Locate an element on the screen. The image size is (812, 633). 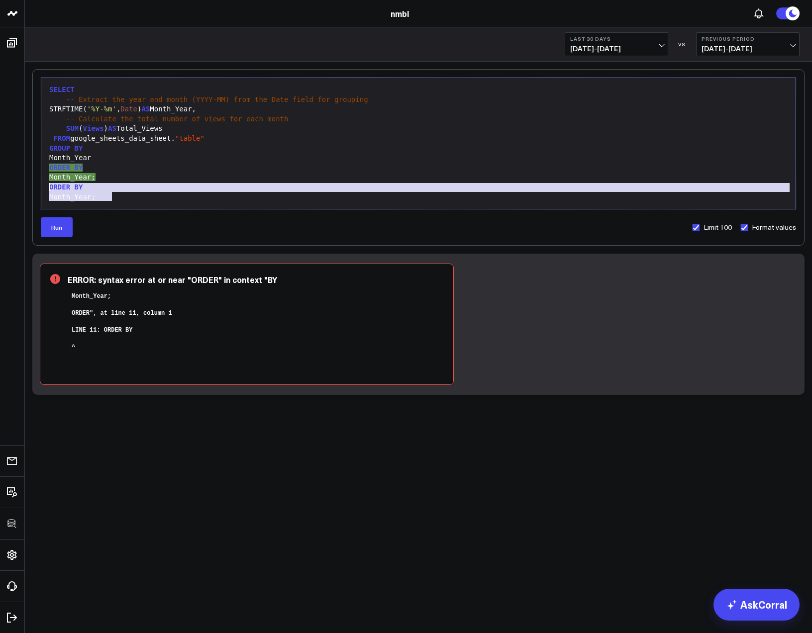
div: LINE 11: ORDER BY is located at coordinates (255, 330).